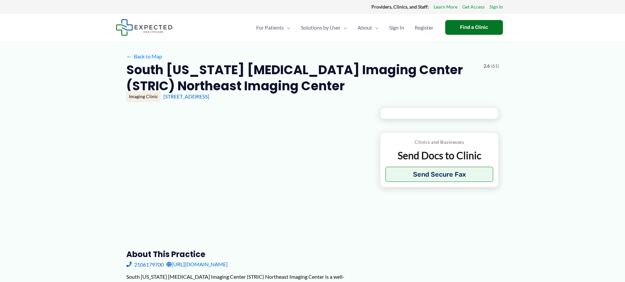 Image resolution: width=625 pixels, height=282 pixels. What do you see at coordinates (424, 28) in the screenshot?
I see `span: Register` at bounding box center [424, 28].